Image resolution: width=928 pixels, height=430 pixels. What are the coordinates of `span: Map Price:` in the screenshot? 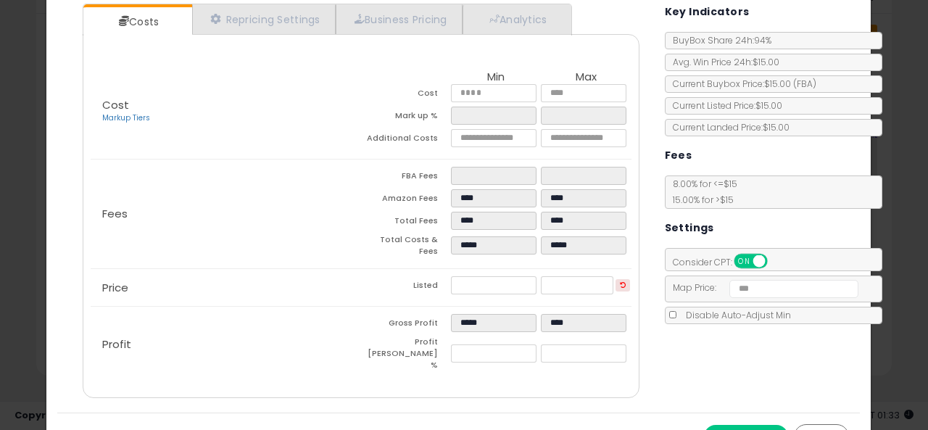 It's located at (762, 287).